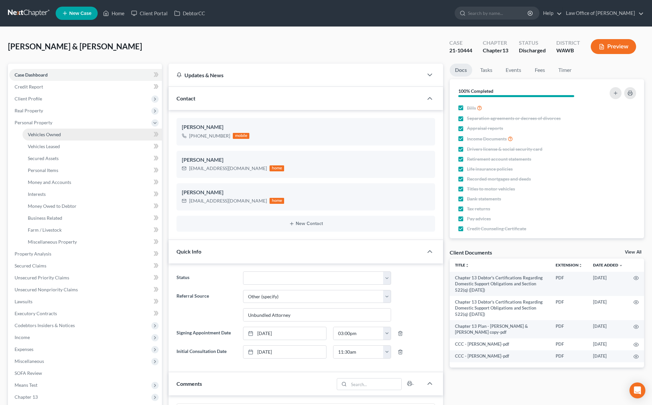  Describe the element at coordinates (513, 118) in the screenshot. I see `span: Separation agreements or decrees of divorces` at that location.